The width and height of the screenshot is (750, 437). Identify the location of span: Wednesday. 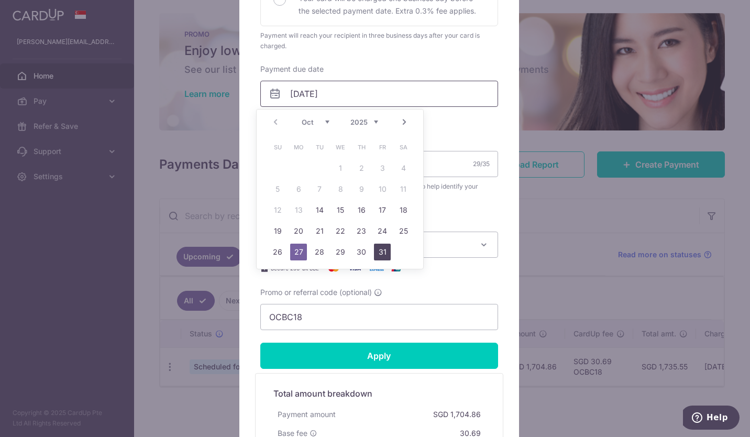
(341, 147).